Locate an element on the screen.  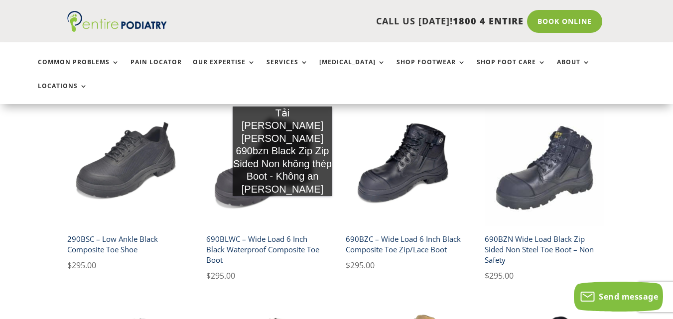
a: Locations is located at coordinates (63, 93).